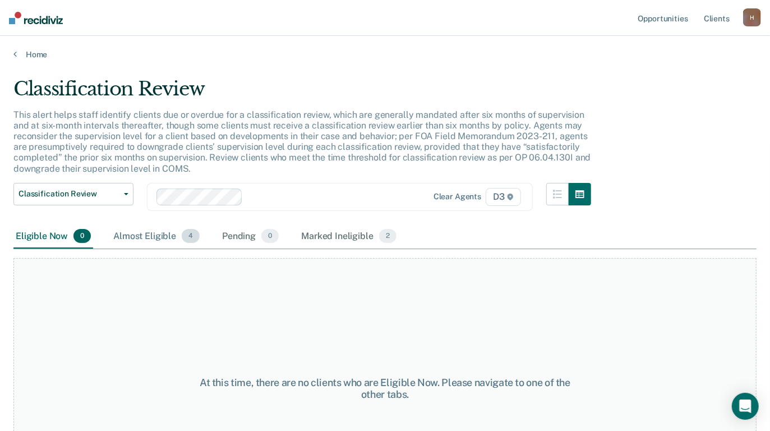 The height and width of the screenshot is (431, 770). I want to click on p: This alert helps staff identify clients due or overdue for a classification review, which are gen..., so click(302, 141).